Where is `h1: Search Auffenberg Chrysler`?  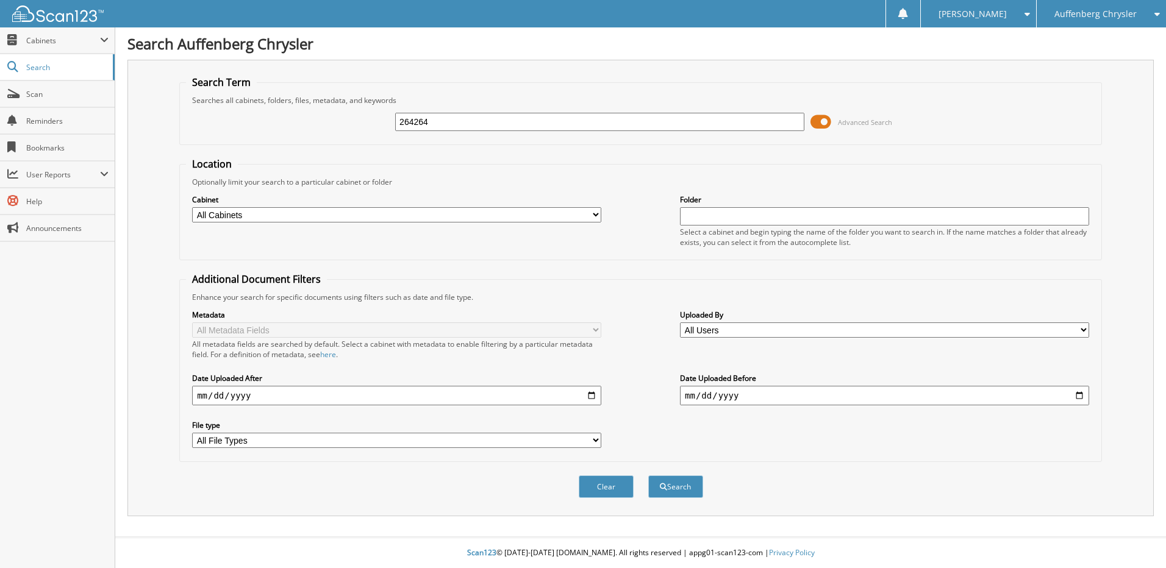 h1: Search Auffenberg Chrysler is located at coordinates (640, 43).